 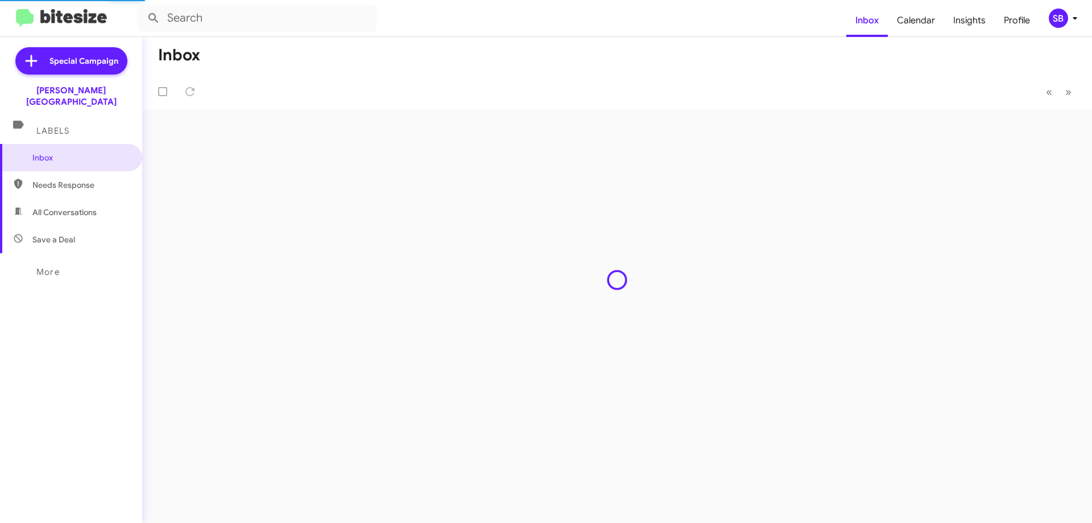 What do you see at coordinates (257, 18) in the screenshot?
I see `input: Search` at bounding box center [257, 18].